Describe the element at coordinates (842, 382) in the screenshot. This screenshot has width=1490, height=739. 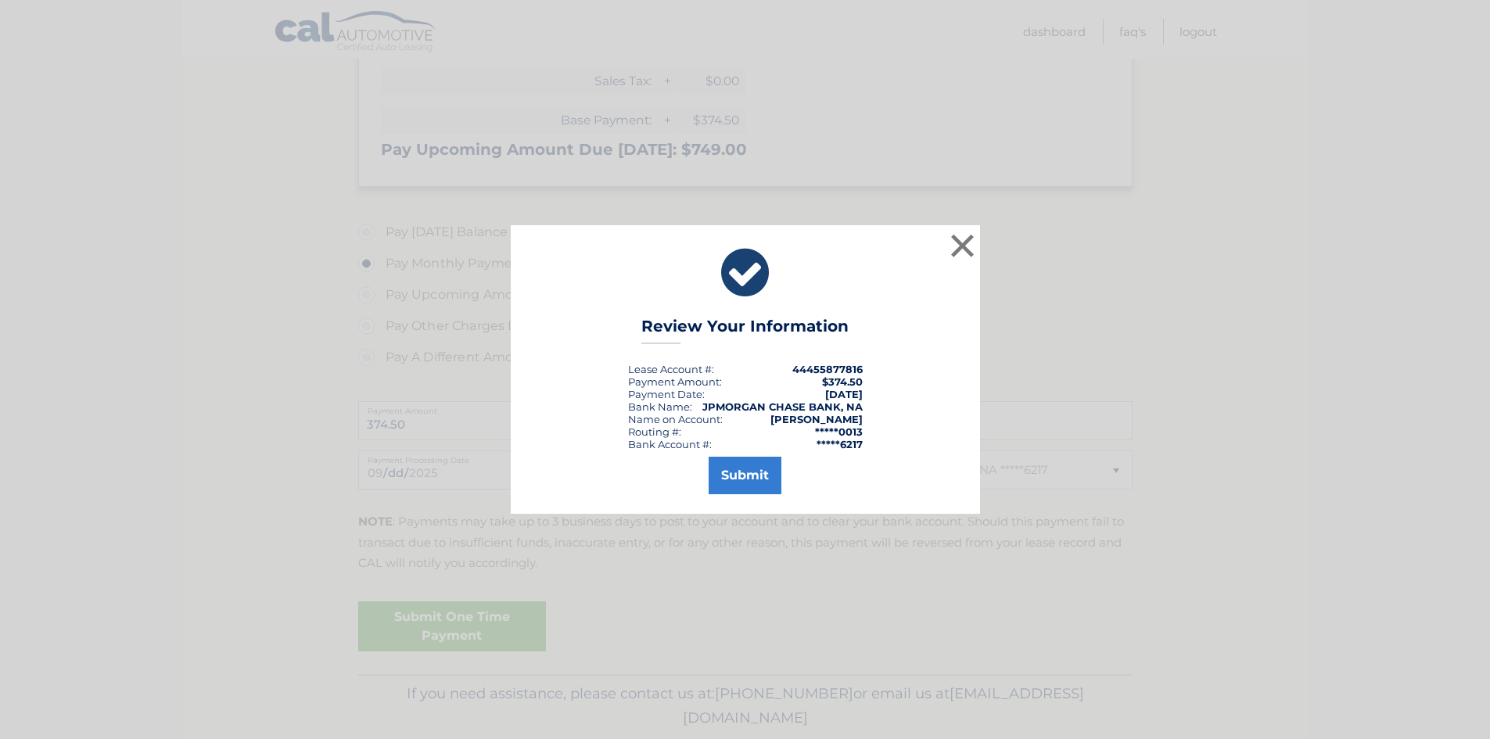
I see `span: $374.50` at that location.